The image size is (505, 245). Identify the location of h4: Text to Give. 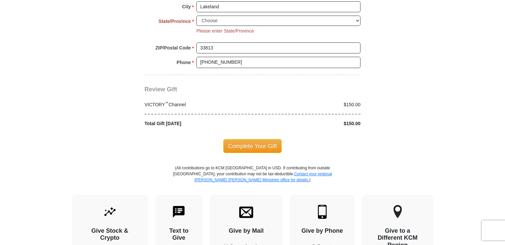
(179, 234).